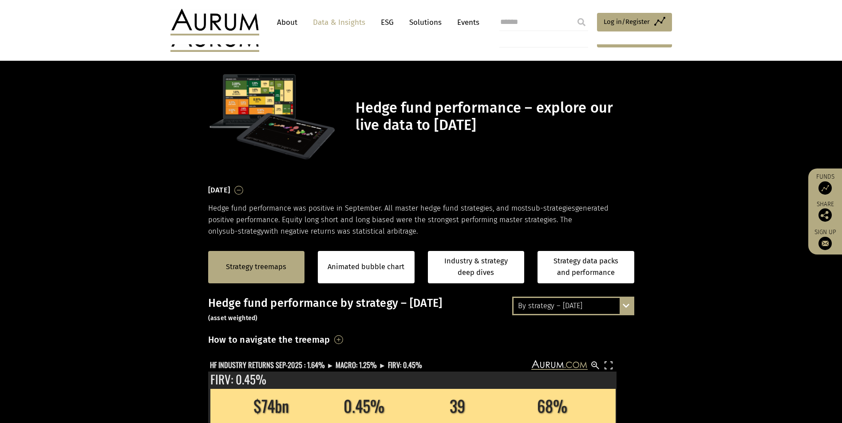 This screenshot has height=423, width=842. What do you see at coordinates (269, 340) in the screenshot?
I see `h3: How to navigate the treemap` at bounding box center [269, 340].